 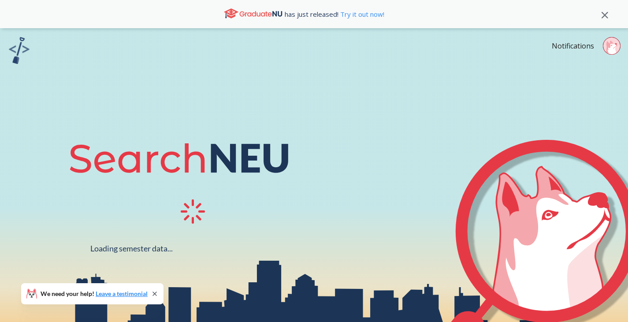 What do you see at coordinates (19, 50) in the screenshot?
I see `img: sandbox logo` at bounding box center [19, 50].